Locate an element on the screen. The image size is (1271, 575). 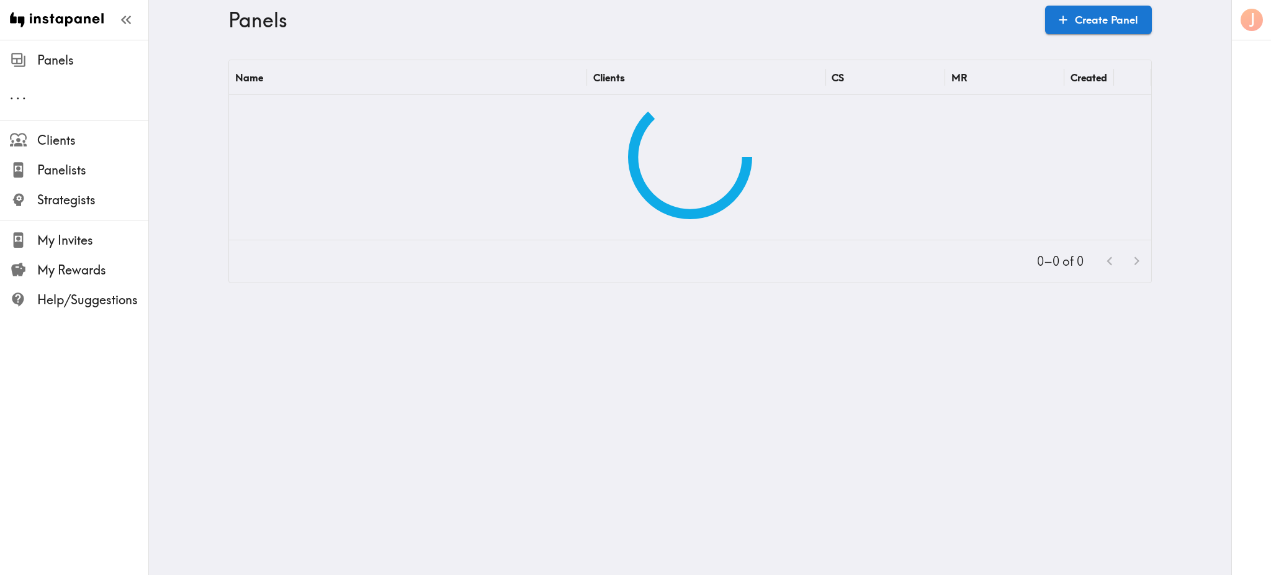
div: Created is located at coordinates (1088, 78).